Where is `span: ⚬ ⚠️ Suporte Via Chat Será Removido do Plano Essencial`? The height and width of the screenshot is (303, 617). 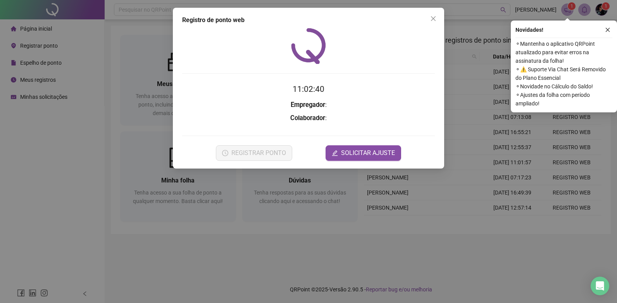
span: ⚬ ⚠️ Suporte Via Chat Será Removido do Plano Essencial is located at coordinates (564, 74).